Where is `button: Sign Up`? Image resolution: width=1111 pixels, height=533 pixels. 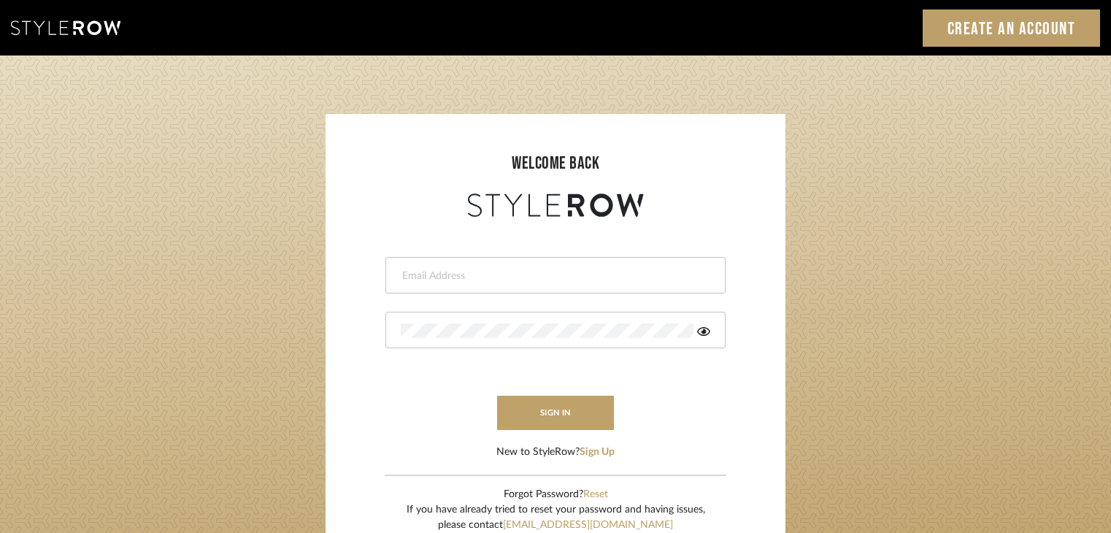 button: Sign Up is located at coordinates (597, 452).